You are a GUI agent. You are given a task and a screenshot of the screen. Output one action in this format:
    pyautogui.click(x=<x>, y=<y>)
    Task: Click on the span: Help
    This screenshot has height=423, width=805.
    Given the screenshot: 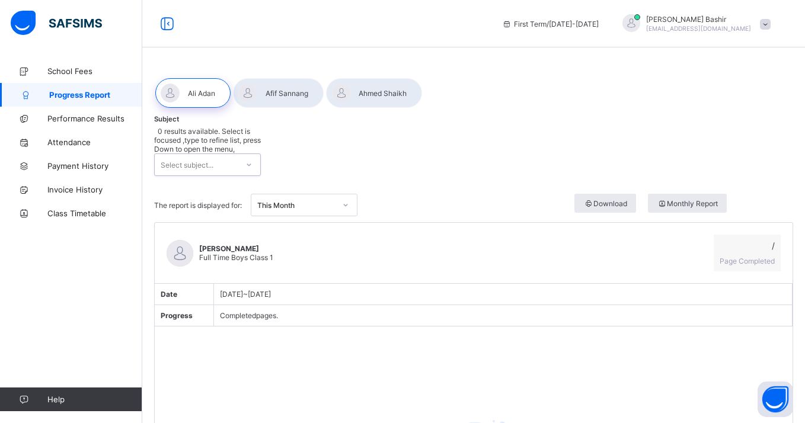 What is the action you would take?
    pyautogui.click(x=94, y=399)
    